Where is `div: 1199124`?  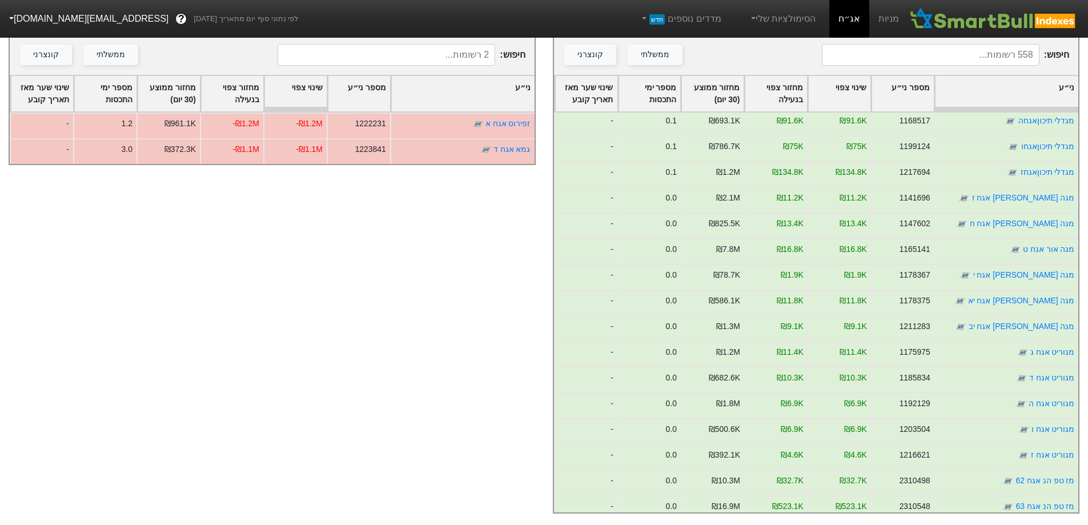 div: 1199124 is located at coordinates (915, 146).